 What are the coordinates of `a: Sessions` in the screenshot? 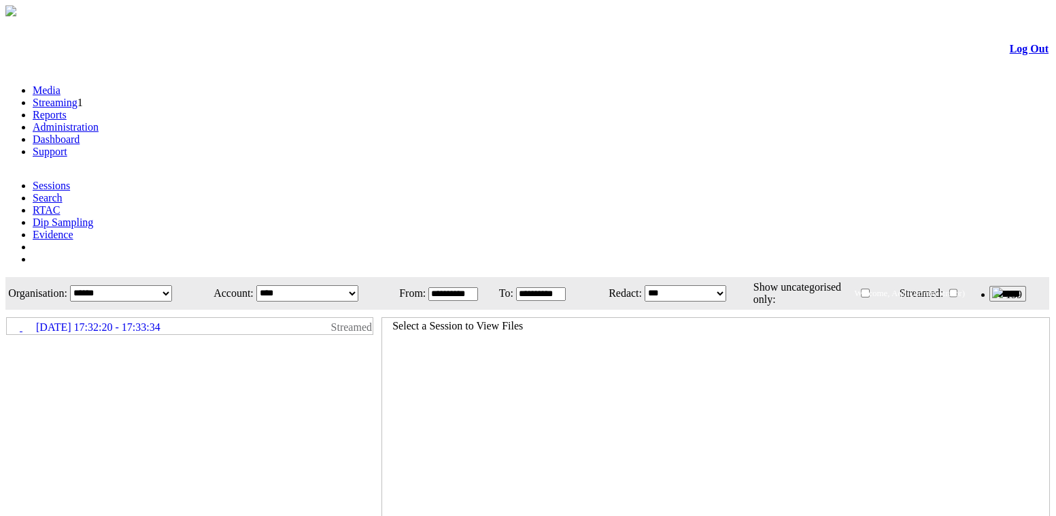 It's located at (51, 185).